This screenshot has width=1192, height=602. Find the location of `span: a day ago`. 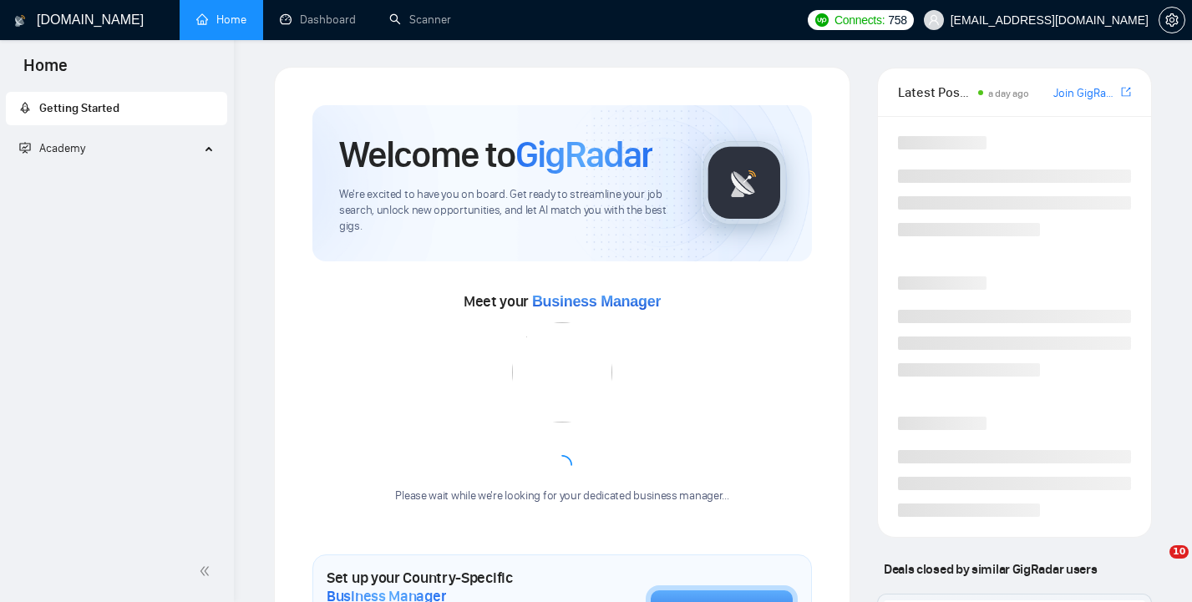

span: a day ago is located at coordinates (1008, 94).